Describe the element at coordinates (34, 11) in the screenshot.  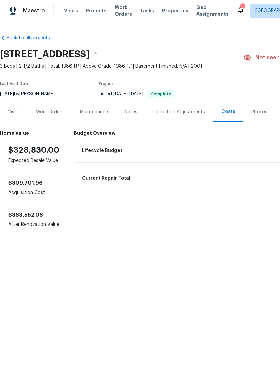
I see `span: Maestro` at that location.